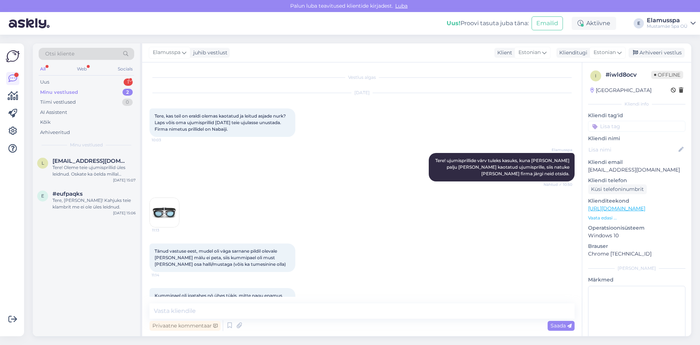 Image resolution: width=700 pixels, height=345 pixels. I want to click on p: Kliendi email, so click(637, 162).